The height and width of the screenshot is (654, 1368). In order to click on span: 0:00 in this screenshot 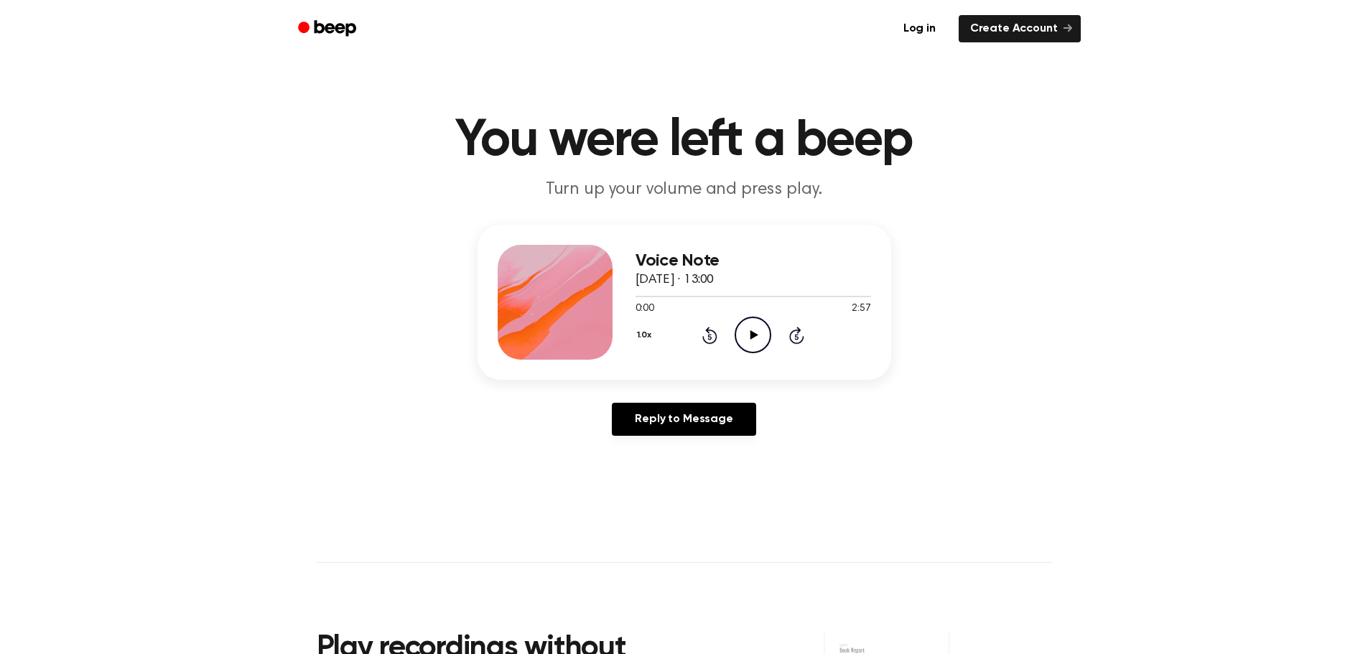, I will do `click(645, 309)`.